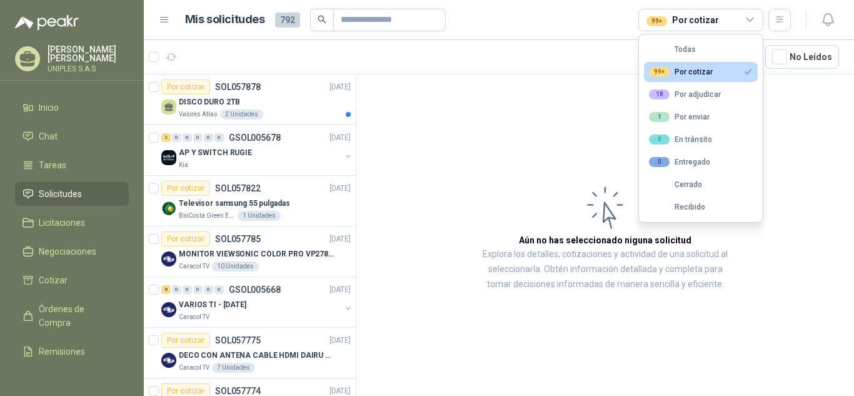 The width and height of the screenshot is (854, 396). Describe the element at coordinates (238, 391) in the screenshot. I see `p: SOL057774` at that location.